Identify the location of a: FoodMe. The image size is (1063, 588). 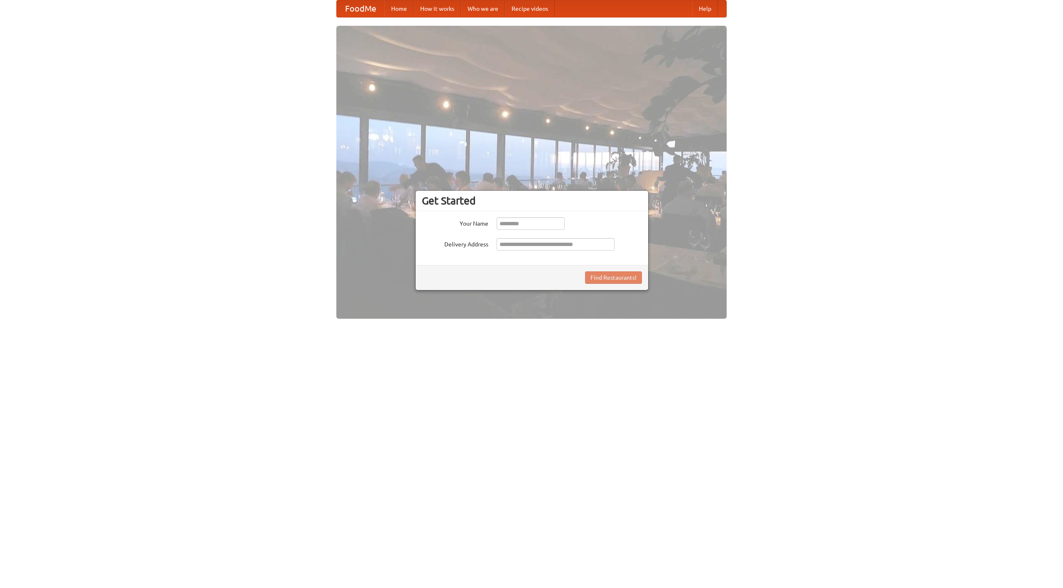
(360, 9).